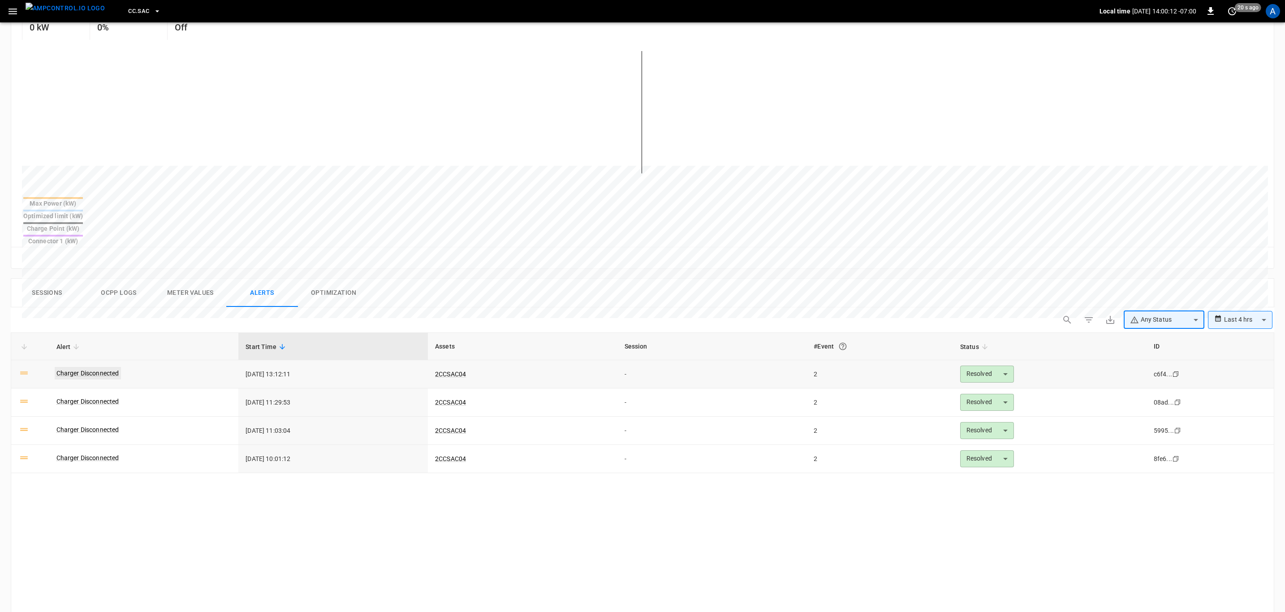 The image size is (1285, 612). What do you see at coordinates (1210, 346) in the screenshot?
I see `th: ID` at bounding box center [1210, 346].